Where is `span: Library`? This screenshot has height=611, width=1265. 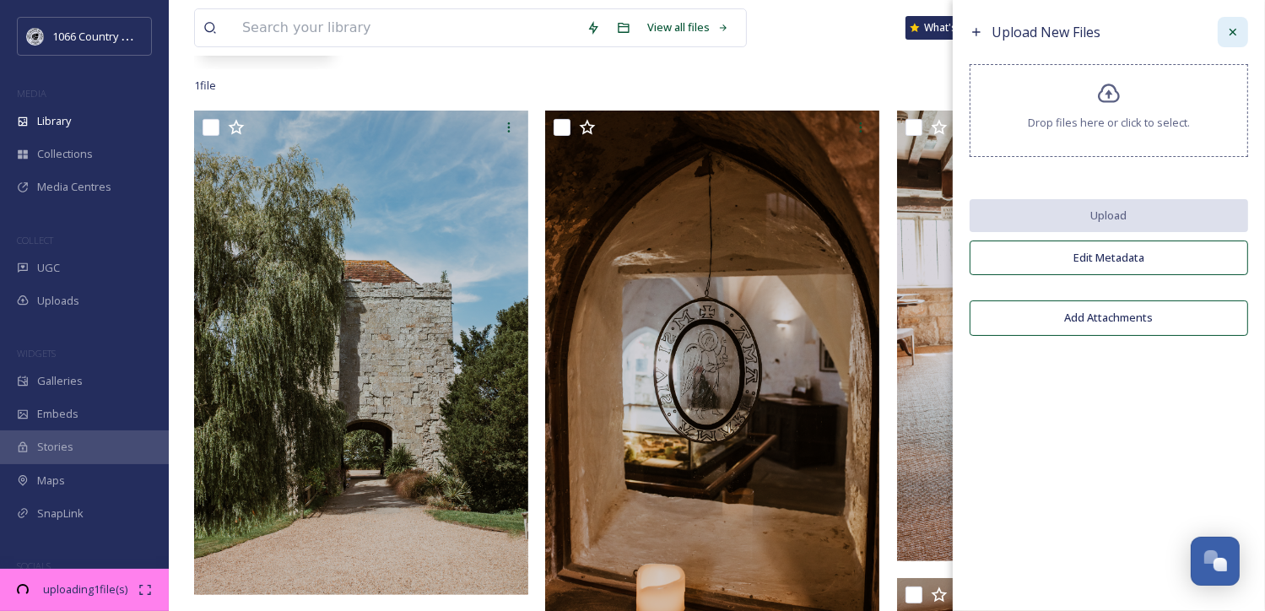 span: Library is located at coordinates (54, 121).